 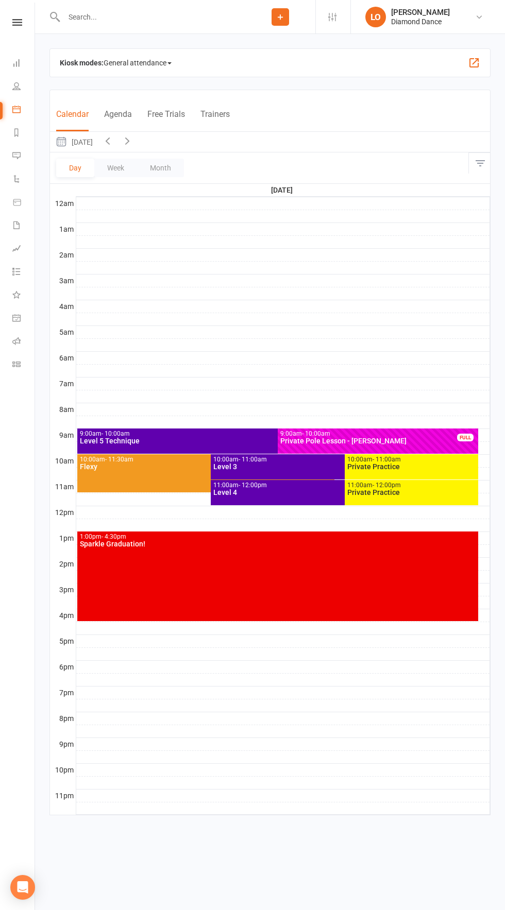 I want to click on button: Agenda, so click(x=118, y=120).